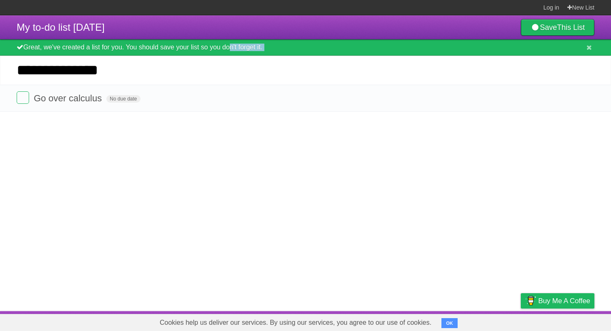  Describe the element at coordinates (564, 301) in the screenshot. I see `span: Buy me a coffee` at that location.